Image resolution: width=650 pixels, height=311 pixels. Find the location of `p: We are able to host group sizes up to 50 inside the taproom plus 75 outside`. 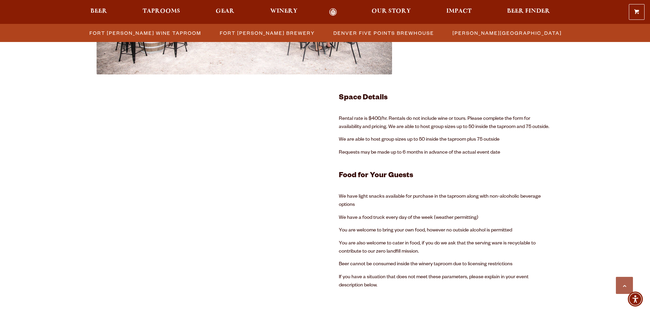

p: We are able to host group sizes up to 50 inside the taproom plus 75 outside is located at coordinates (447, 140).